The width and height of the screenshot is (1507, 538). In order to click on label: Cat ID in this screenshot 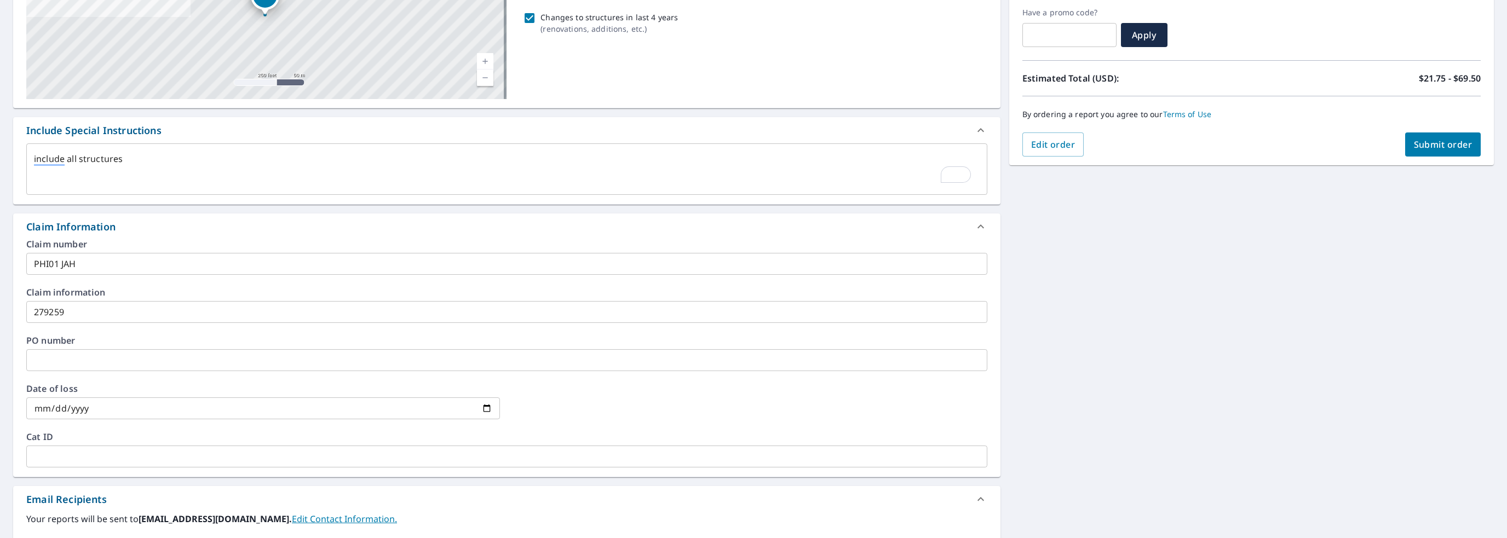, I will do `click(507, 437)`.